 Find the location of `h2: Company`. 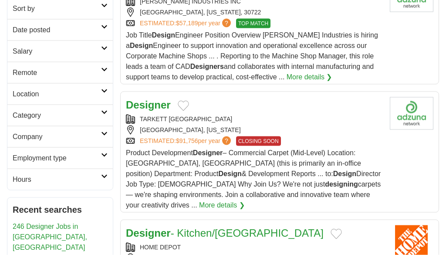

h2: Company is located at coordinates (57, 137).